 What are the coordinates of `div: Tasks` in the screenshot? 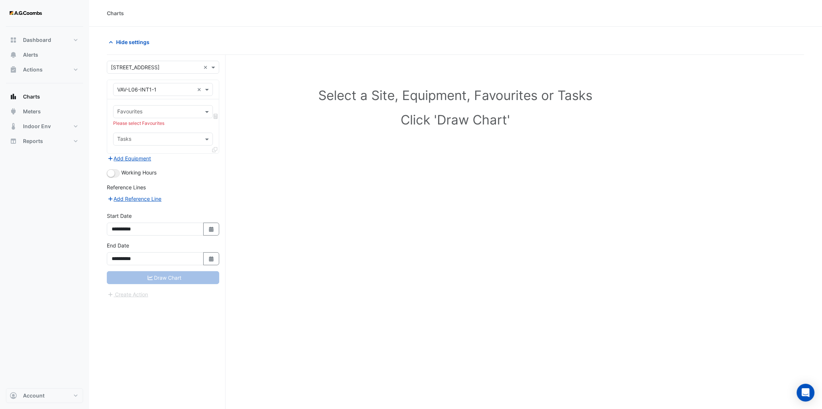 It's located at (123, 140).